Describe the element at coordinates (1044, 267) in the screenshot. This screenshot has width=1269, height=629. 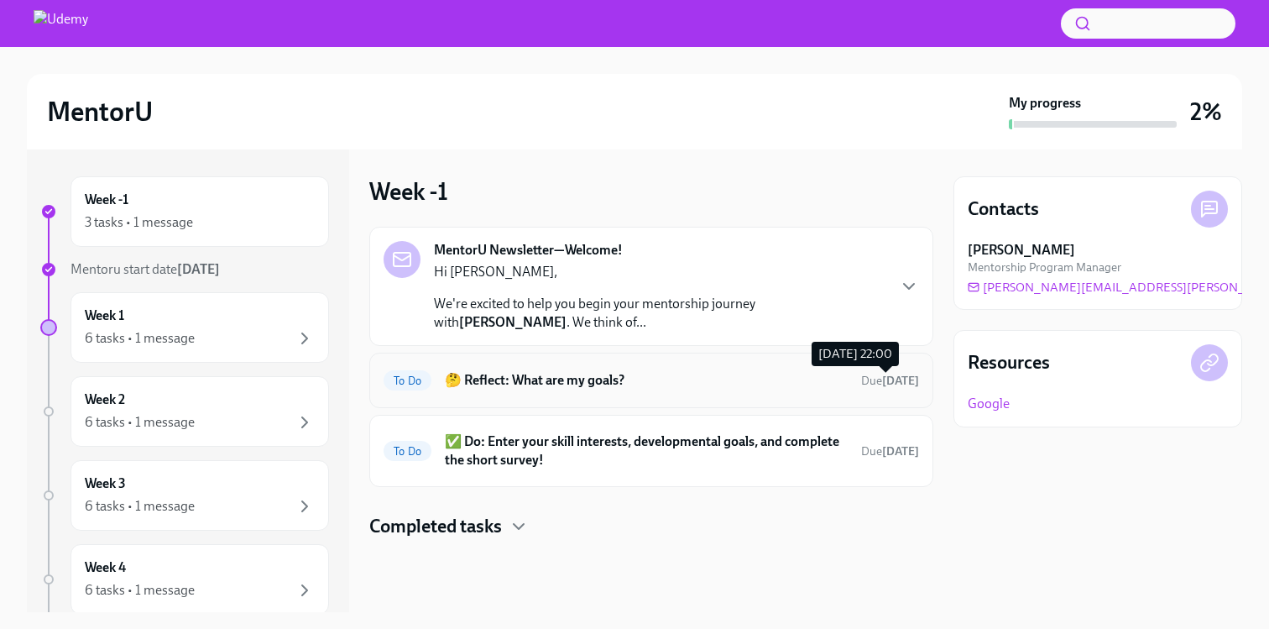
I see `span: Mentorship Program Manager` at that location.